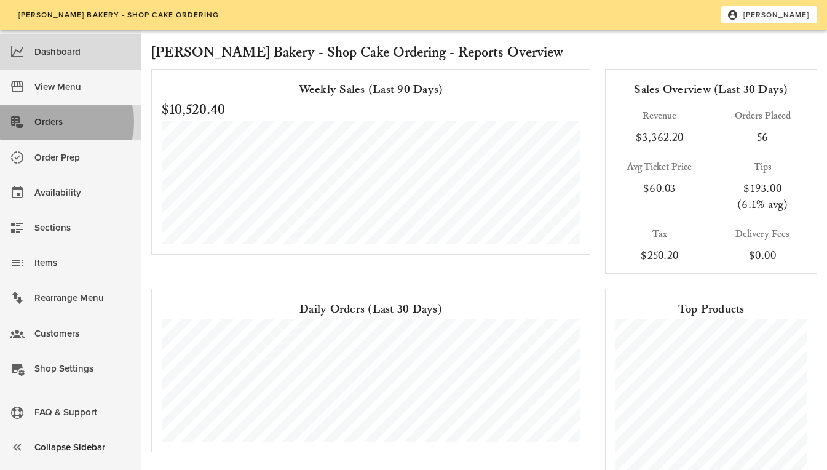  Describe the element at coordinates (371, 89) in the screenshot. I see `div: Weekly Sales (Last 90 Days)` at that location.